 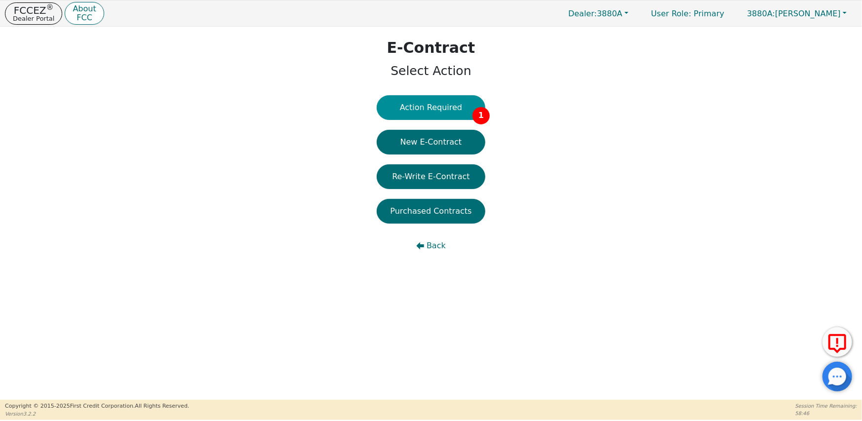 What do you see at coordinates (582, 13) in the screenshot?
I see `span: Dealer:` at bounding box center [582, 13].